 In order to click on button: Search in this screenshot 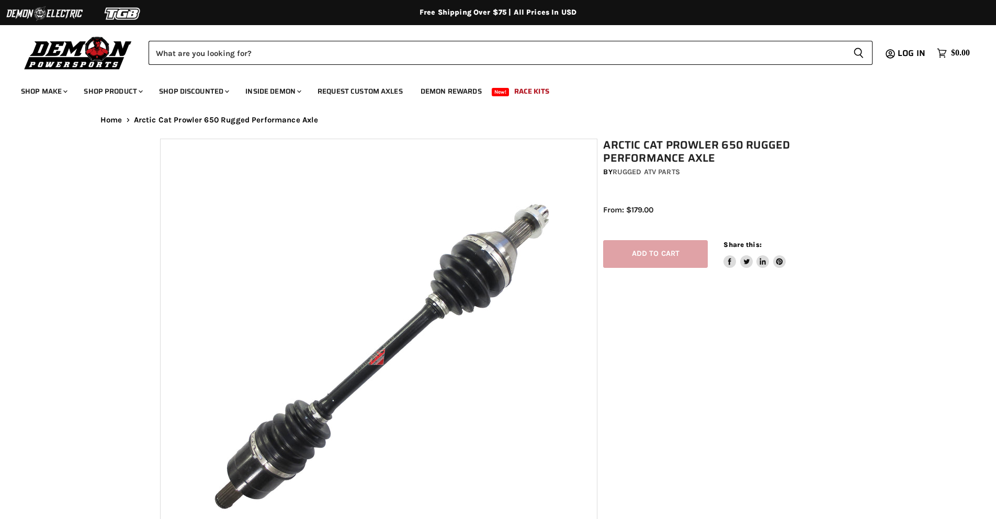, I will do `click(859, 53)`.